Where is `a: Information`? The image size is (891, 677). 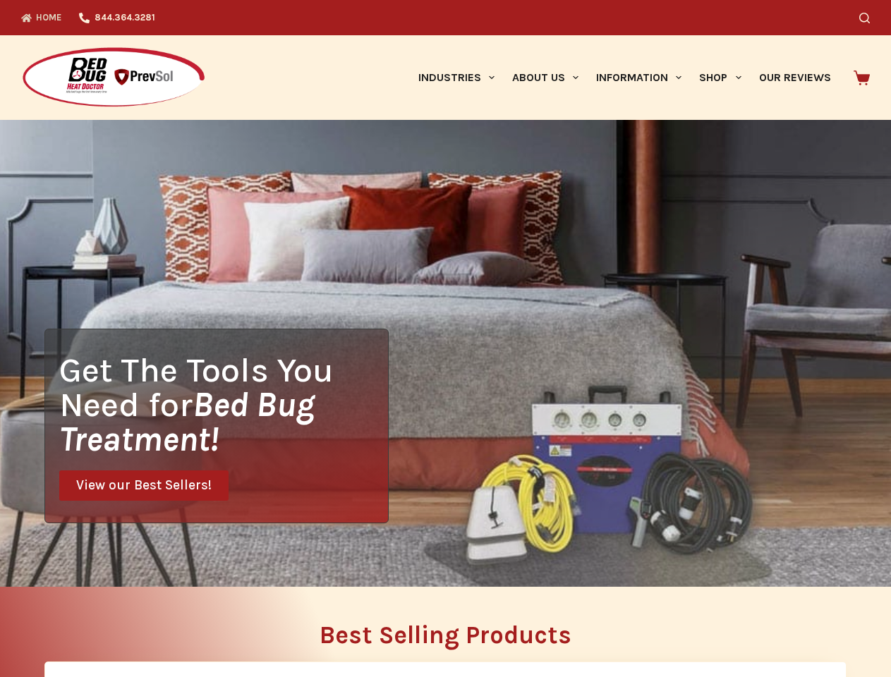
a: Information is located at coordinates (639, 78).